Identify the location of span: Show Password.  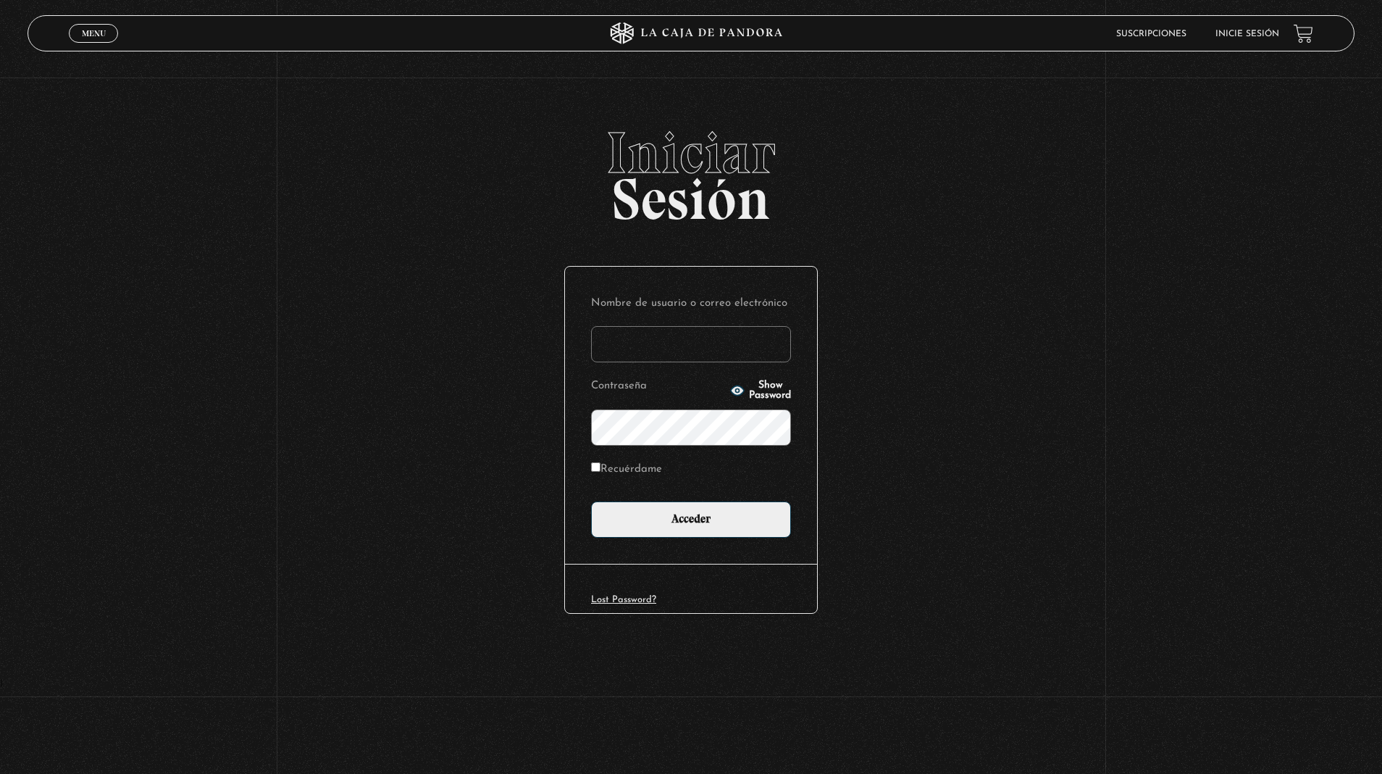
(770, 391).